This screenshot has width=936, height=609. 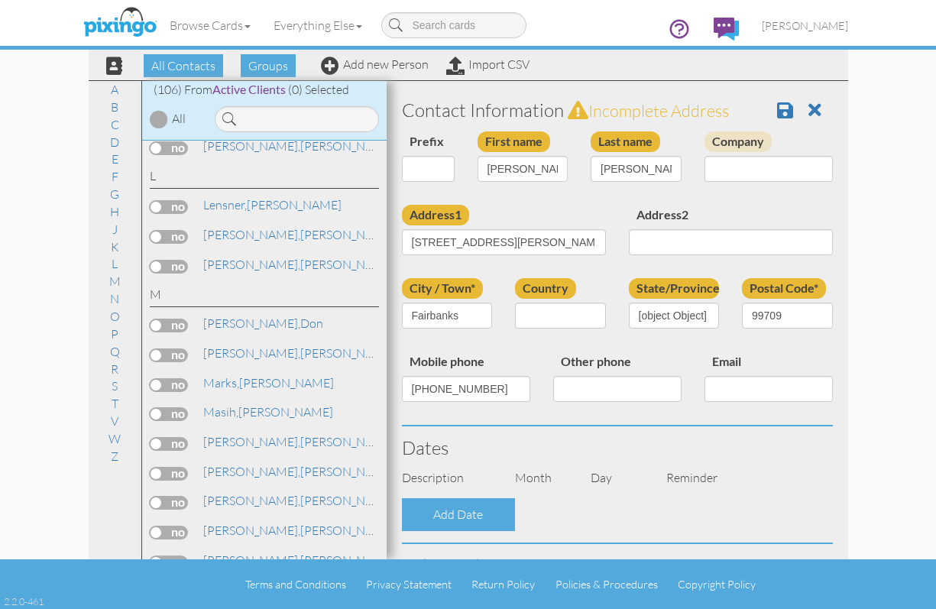 I want to click on a: A, so click(x=115, y=89).